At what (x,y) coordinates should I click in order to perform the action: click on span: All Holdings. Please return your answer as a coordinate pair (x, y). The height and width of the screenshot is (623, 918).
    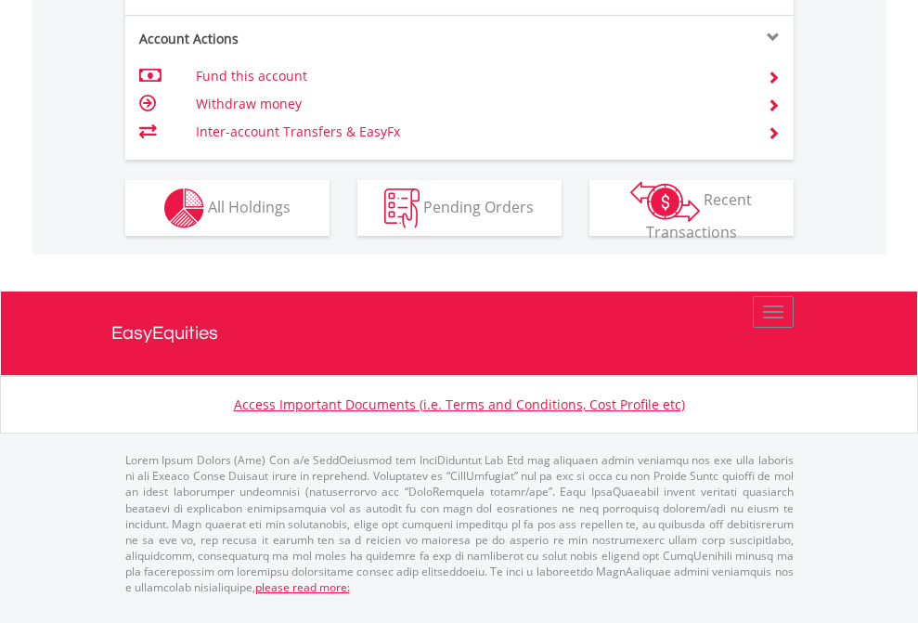
    Looking at the image, I should click on (249, 206).